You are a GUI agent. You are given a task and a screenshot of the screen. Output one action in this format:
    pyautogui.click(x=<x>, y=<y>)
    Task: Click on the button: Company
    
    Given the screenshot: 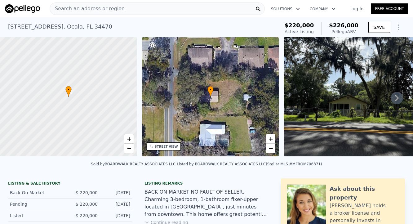 What is the action you would take?
    pyautogui.click(x=323, y=9)
    